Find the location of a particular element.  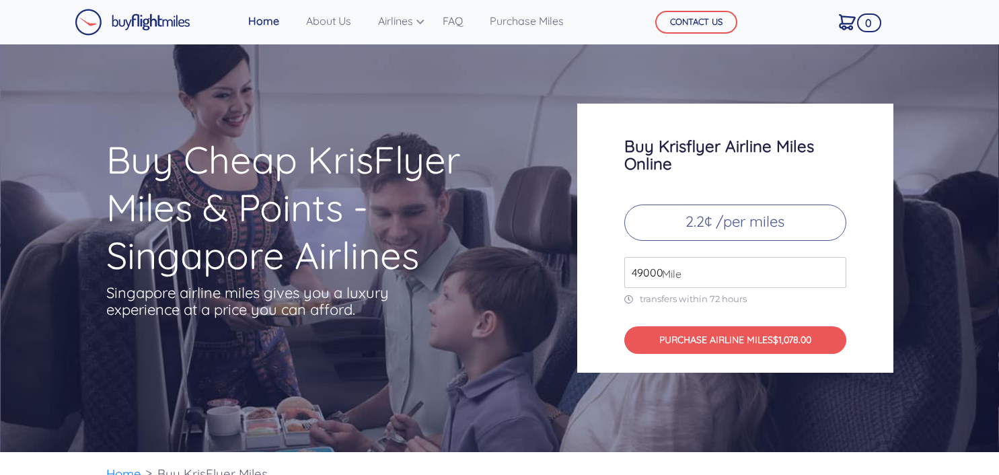

span: 0 is located at coordinates (869, 23).